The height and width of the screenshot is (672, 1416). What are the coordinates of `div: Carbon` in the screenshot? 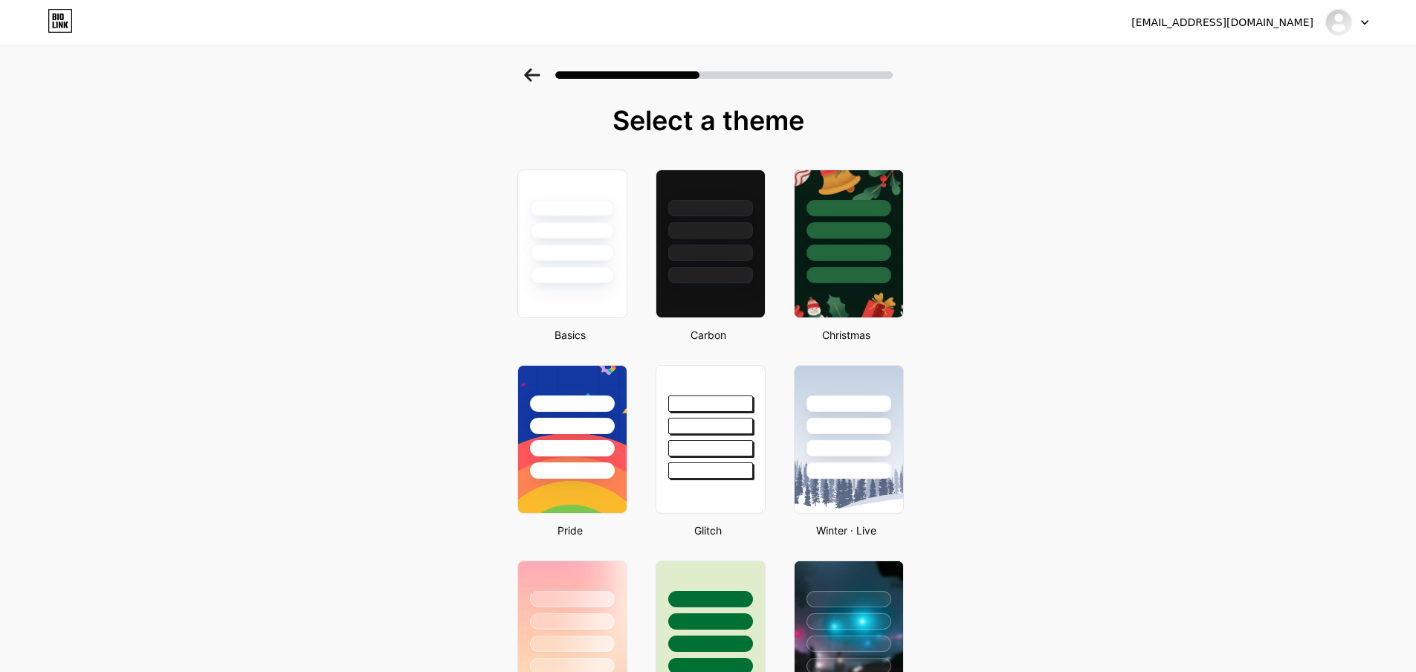 It's located at (708, 335).